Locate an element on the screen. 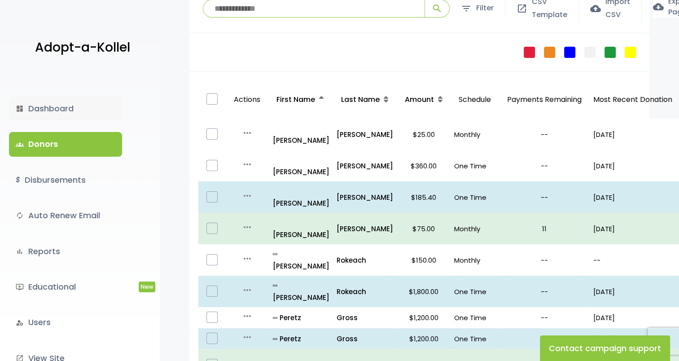 Image resolution: width=679 pixels, height=361 pixels. span: open_in_new is located at coordinates (522, 9).